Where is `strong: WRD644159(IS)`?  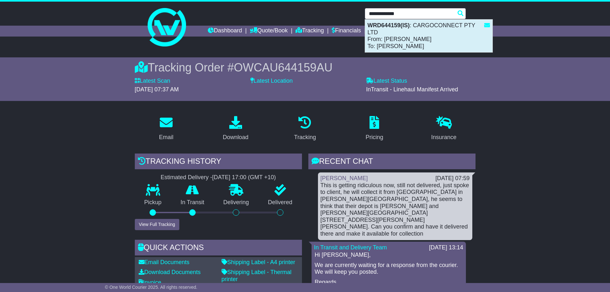
strong: WRD644159(IS) is located at coordinates (389, 25).